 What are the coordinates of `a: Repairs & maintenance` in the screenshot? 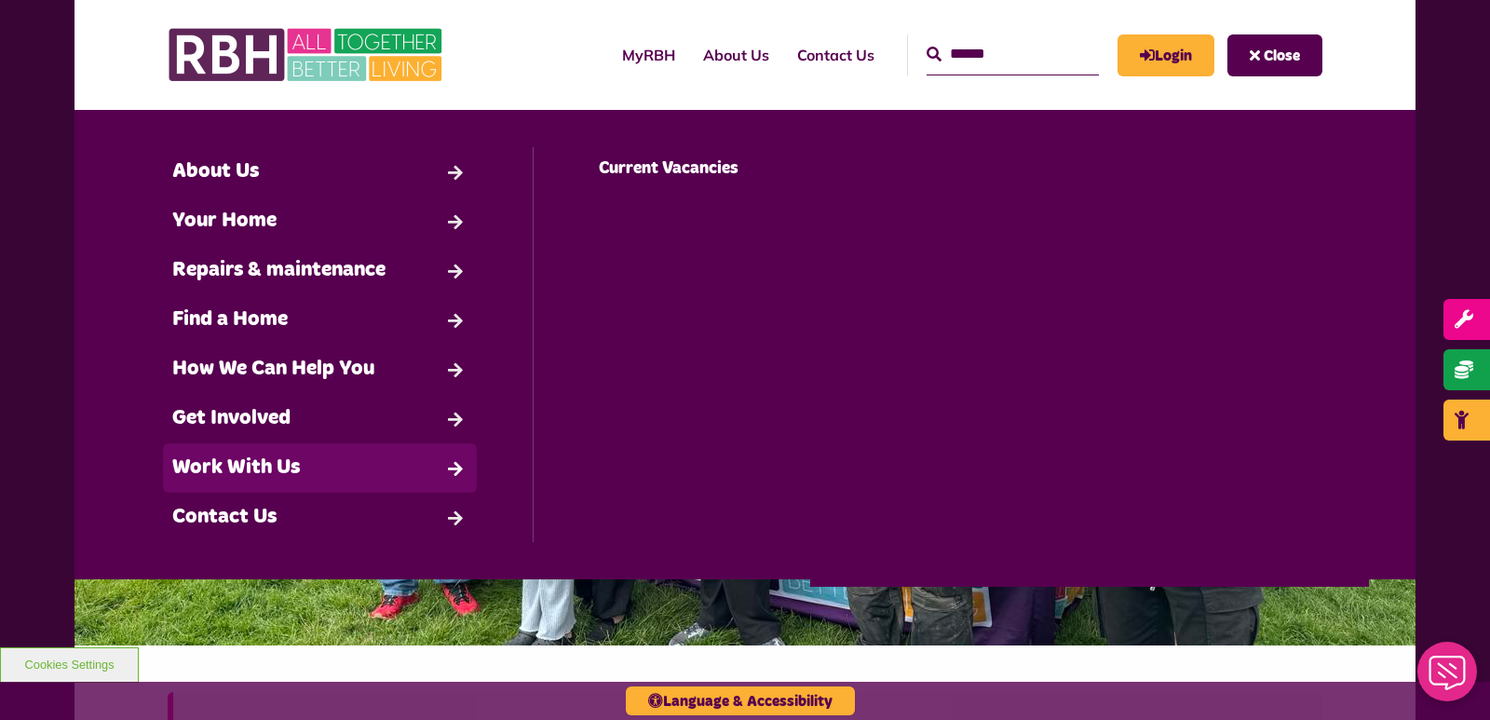 It's located at (319, 270).